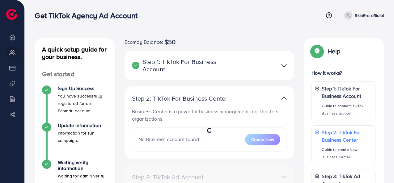  I want to click on h4: Get started, so click(74, 74).